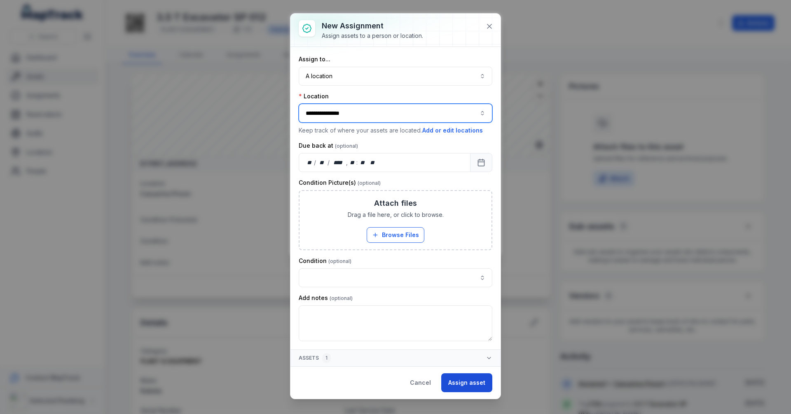 The image size is (791, 414). Describe the element at coordinates (314, 59) in the screenshot. I see `label: Assign to...` at that location.